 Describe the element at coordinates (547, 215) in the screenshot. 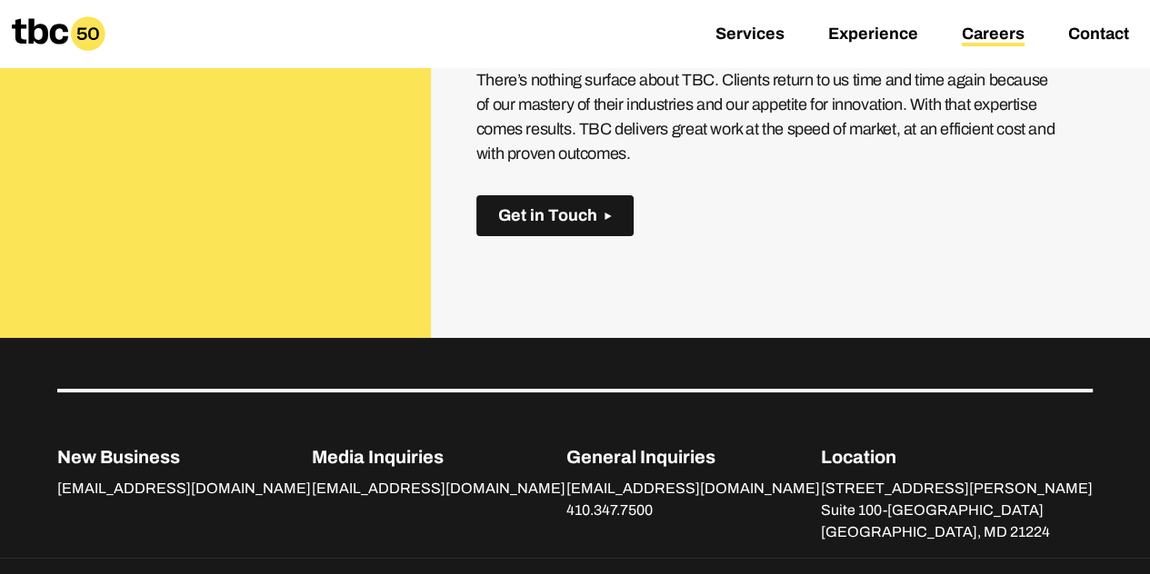

I see `span: Get in Touch` at that location.